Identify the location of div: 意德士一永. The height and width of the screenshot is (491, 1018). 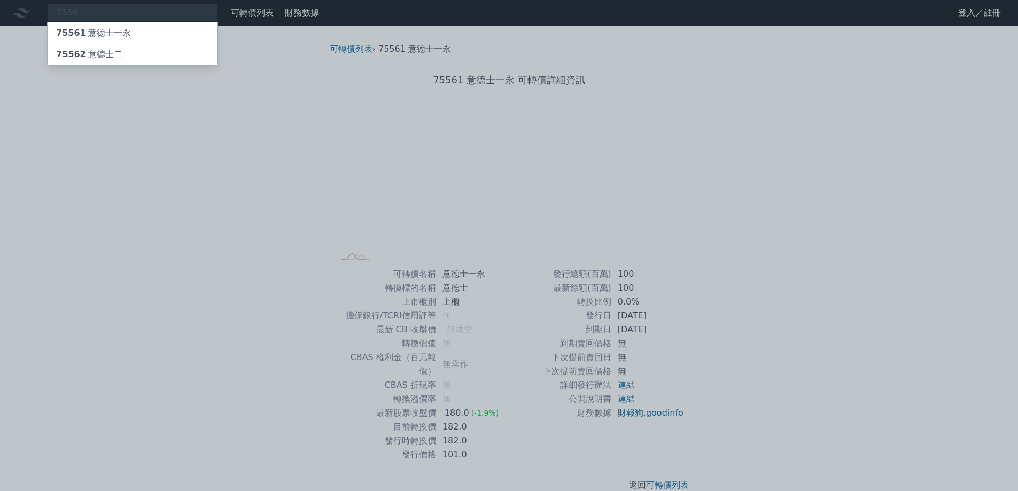
(94, 33).